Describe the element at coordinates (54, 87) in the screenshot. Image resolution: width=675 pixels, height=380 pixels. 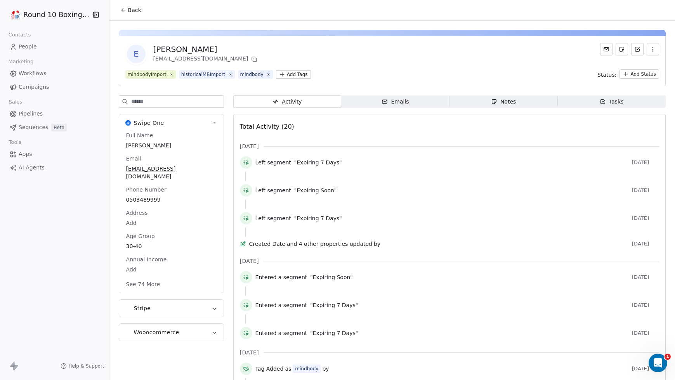
I see `a: Campaigns` at that location.